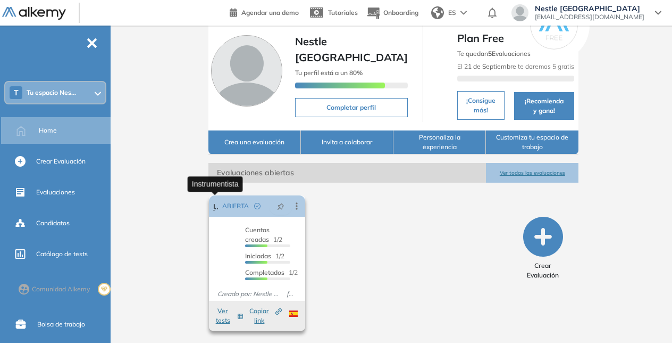  What do you see at coordinates (265, 272) in the screenshot?
I see `span: Completados` at bounding box center [265, 272].